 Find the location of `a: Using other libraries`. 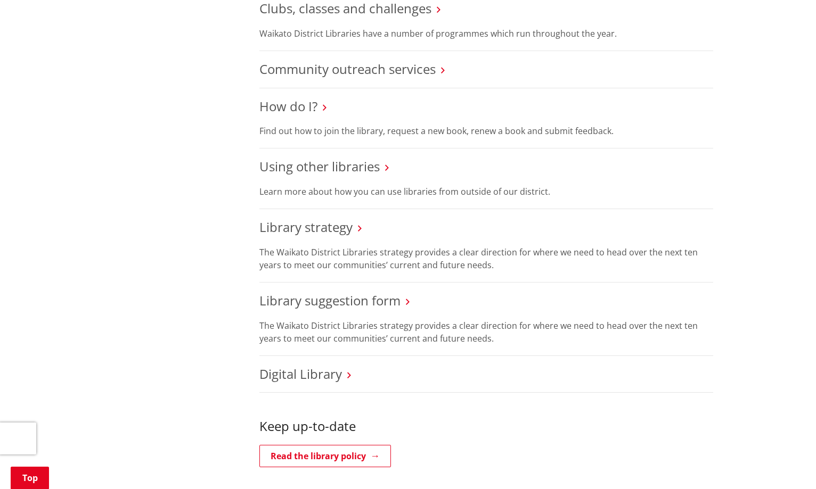

a: Using other libraries is located at coordinates (320, 166).